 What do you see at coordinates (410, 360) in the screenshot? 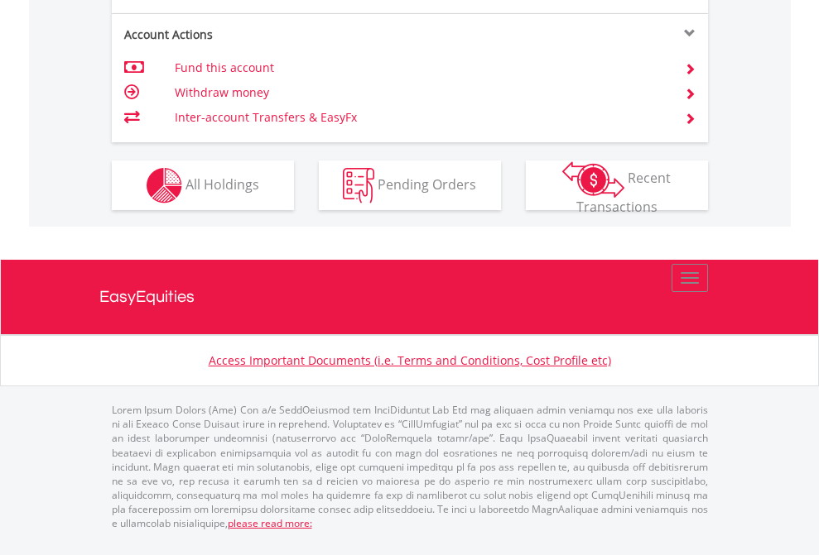
I see `a: Access Important Documents (i.e. Terms and Conditions, Cost Profile etc)` at bounding box center [410, 360].